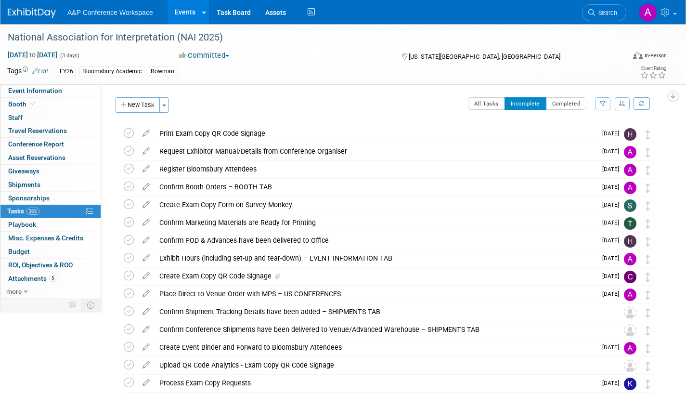  Describe the element at coordinates (376, 258) in the screenshot. I see `div: Exhibit Hours (including set-up and tear-down) – EVENT INFORMATION TAB` at that location.